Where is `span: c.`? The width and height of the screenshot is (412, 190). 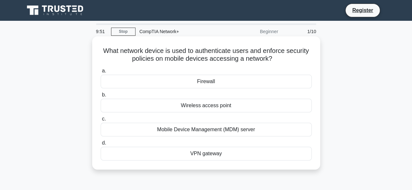
span: c. is located at coordinates (104, 119).